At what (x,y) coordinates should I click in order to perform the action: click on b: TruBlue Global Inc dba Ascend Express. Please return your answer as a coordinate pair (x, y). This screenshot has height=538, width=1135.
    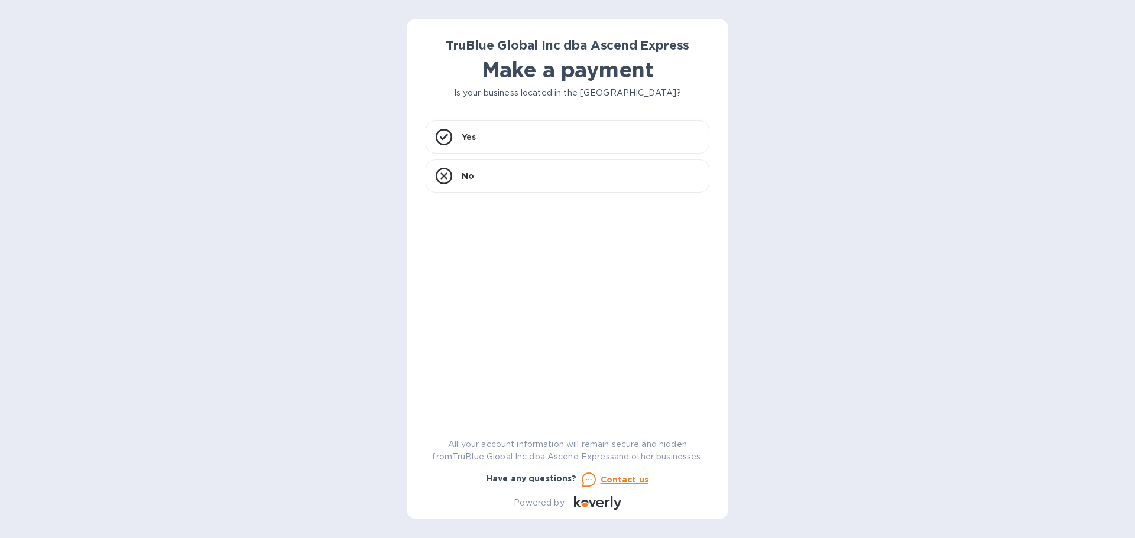
    Looking at the image, I should click on (567, 45).